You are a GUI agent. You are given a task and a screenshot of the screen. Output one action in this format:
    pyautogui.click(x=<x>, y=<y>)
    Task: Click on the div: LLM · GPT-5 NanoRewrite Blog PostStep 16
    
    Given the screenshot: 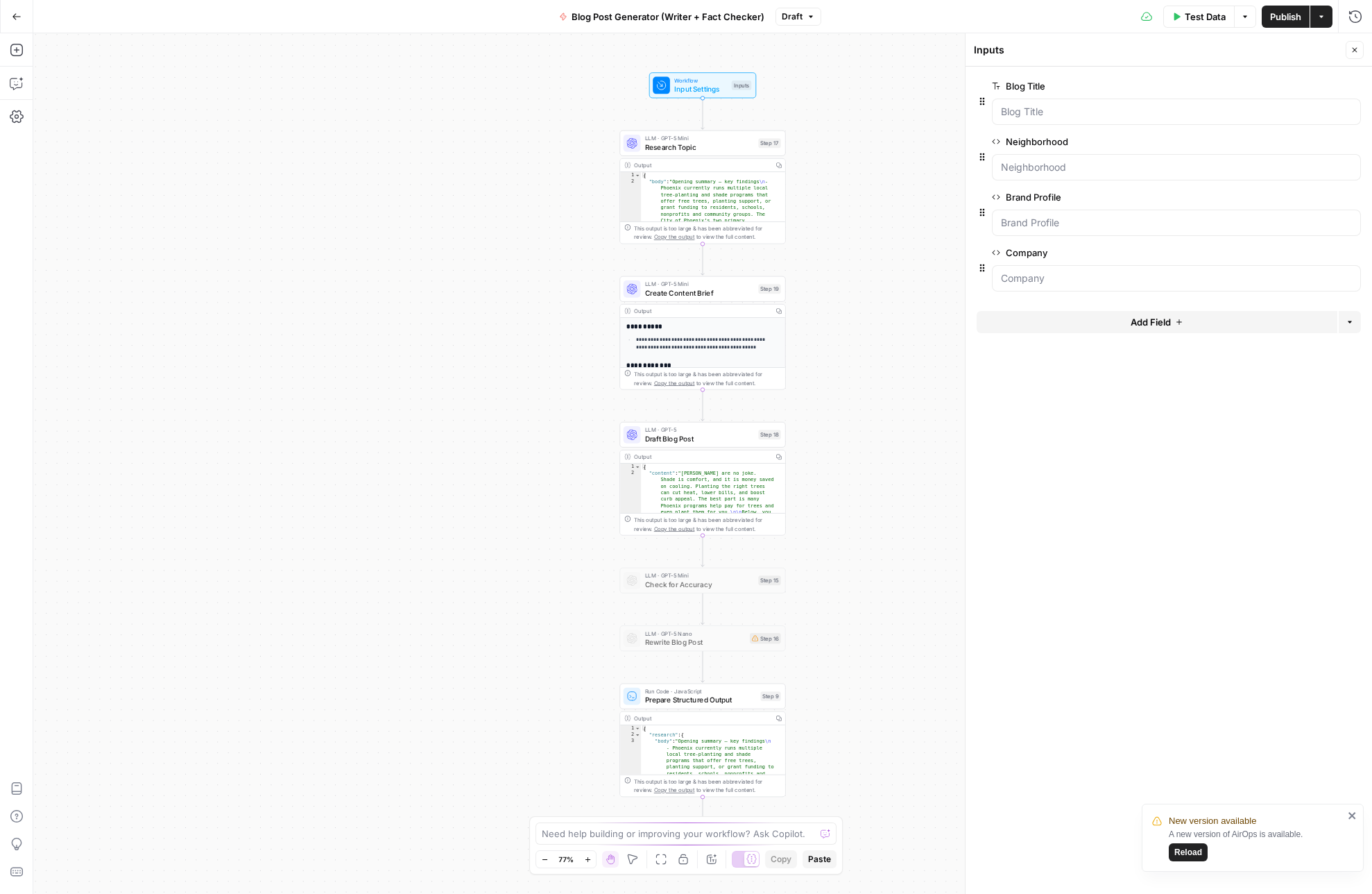 What is the action you would take?
    pyautogui.click(x=702, y=637)
    